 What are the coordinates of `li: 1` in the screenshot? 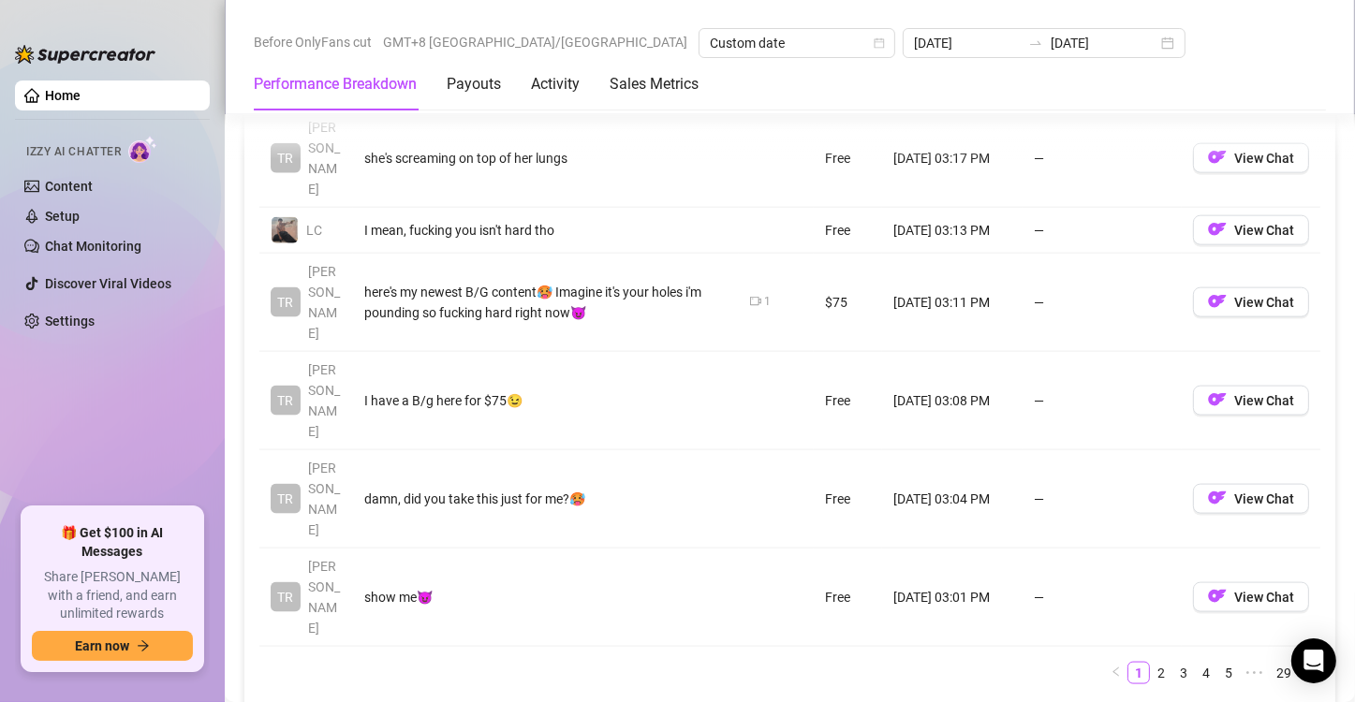 It's located at (1139, 673).